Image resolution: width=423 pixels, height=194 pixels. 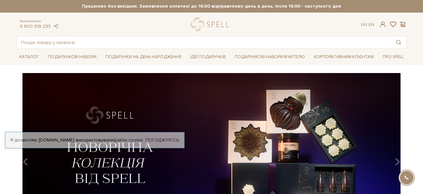 What do you see at coordinates (39, 21) in the screenshot?
I see `span: Консультація:` at bounding box center [39, 21].